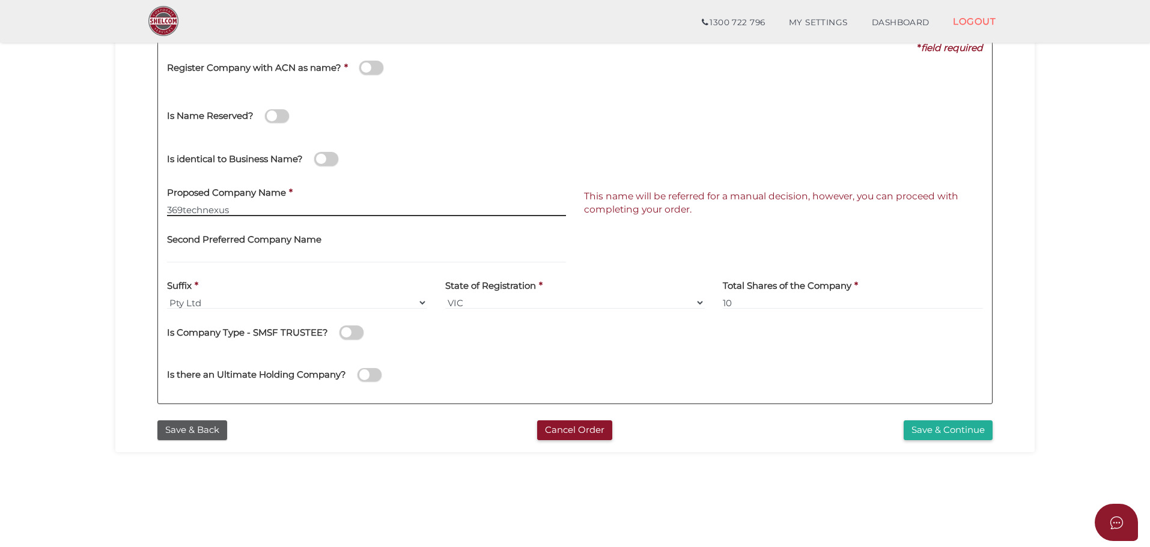 The height and width of the screenshot is (547, 1150). Describe the element at coordinates (490, 286) in the screenshot. I see `h4: State of Registration` at that location.